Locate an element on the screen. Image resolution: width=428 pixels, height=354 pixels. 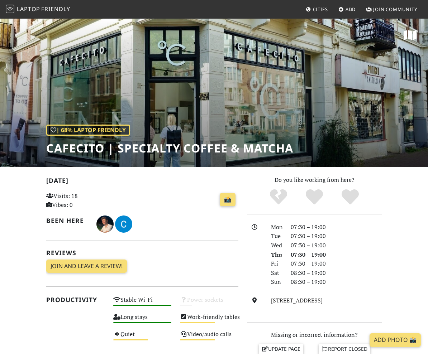
img: LaptopFriendly is located at coordinates (10, 9).